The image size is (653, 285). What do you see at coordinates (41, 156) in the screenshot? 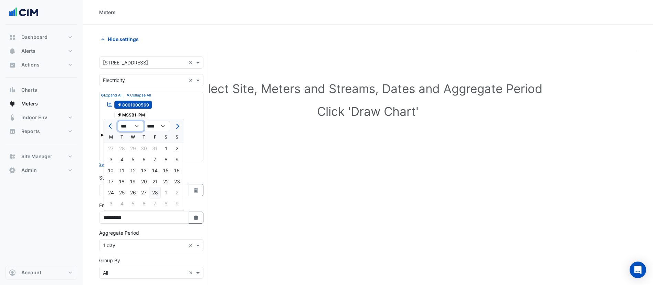
I see `button: Site Manager` at bounding box center [41, 156].